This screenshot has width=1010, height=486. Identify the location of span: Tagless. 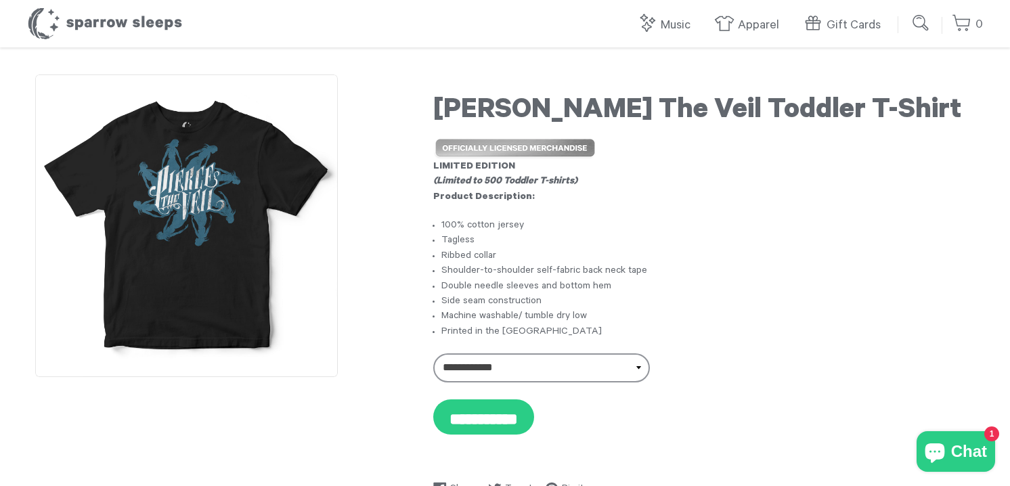
(458, 241).